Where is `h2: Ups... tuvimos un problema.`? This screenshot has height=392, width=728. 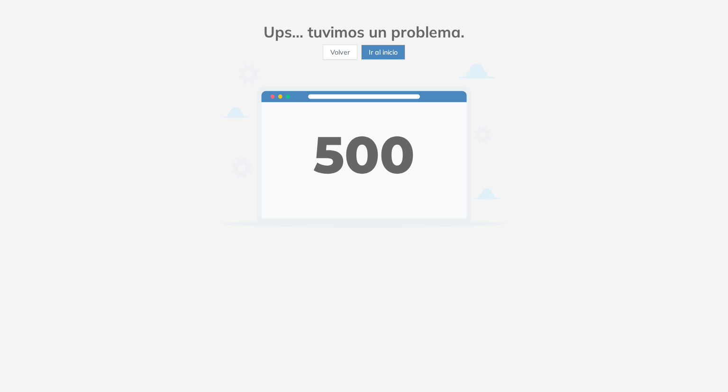
h2: Ups... tuvimos un problema. is located at coordinates (364, 32).